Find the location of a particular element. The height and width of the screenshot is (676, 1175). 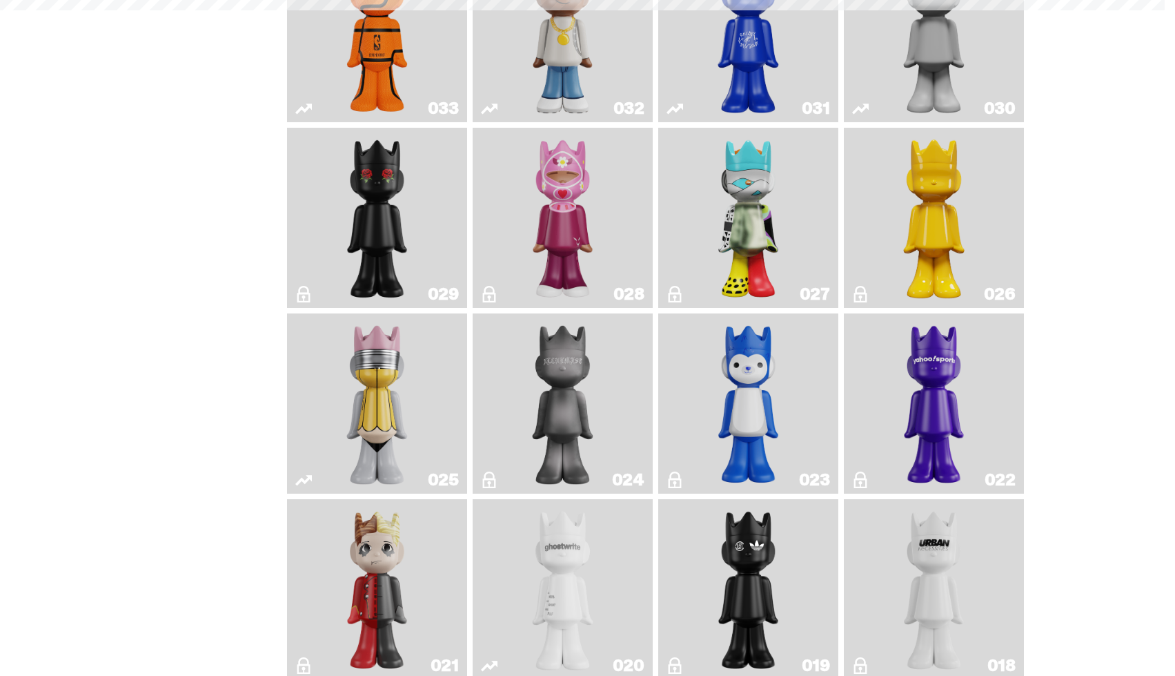

a: Alchemist is located at coordinates (562, 403).